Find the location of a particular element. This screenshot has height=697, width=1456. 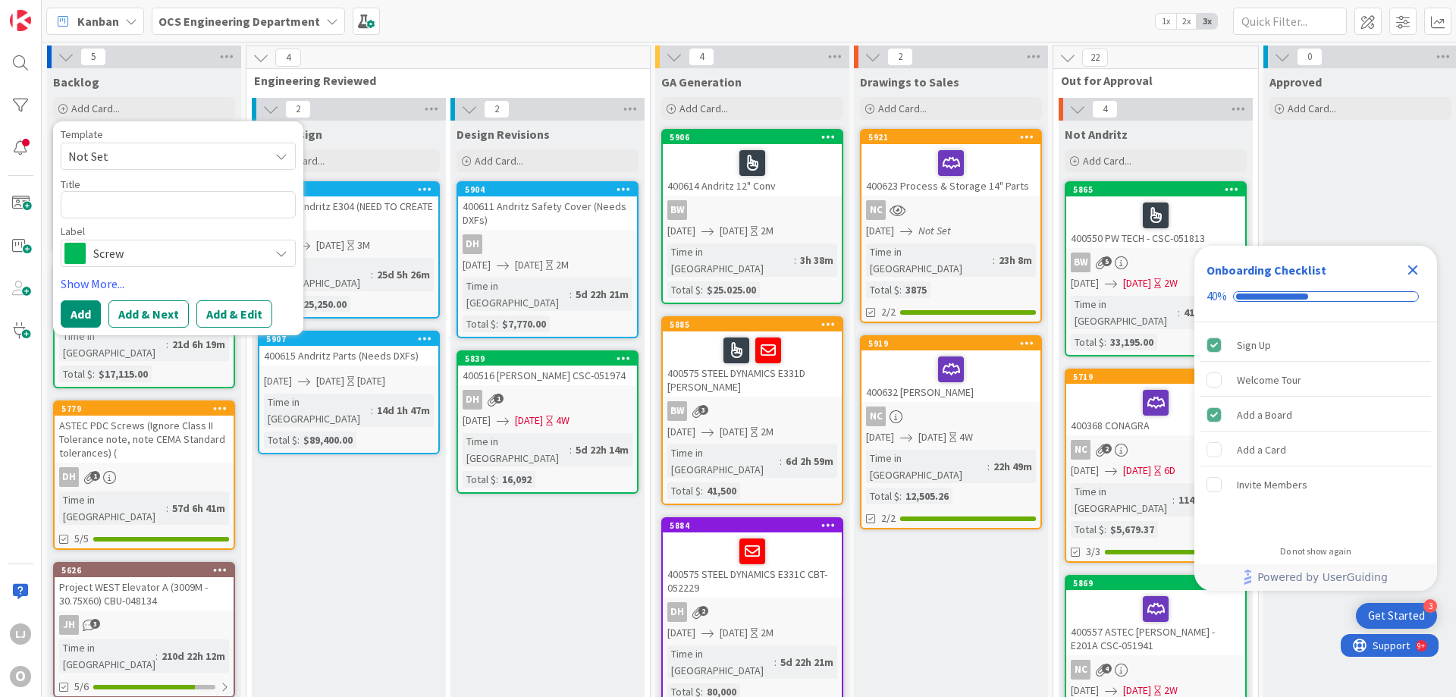

label: Title is located at coordinates (71, 184).